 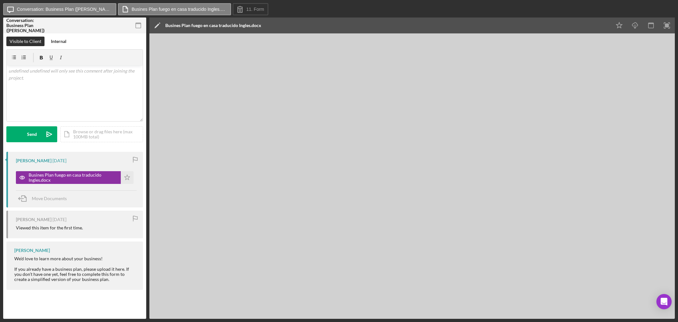 What do you see at coordinates (49, 198) in the screenshot?
I see `span: Move Documents` at bounding box center [49, 198].